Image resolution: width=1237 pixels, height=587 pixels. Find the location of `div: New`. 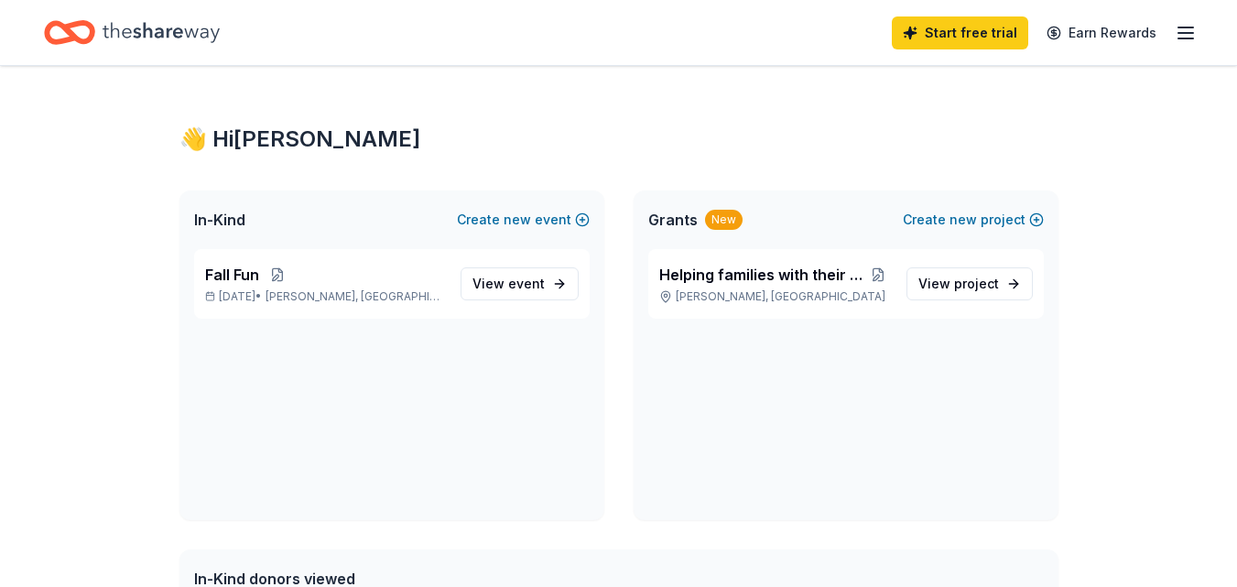

div: New is located at coordinates (723, 220).